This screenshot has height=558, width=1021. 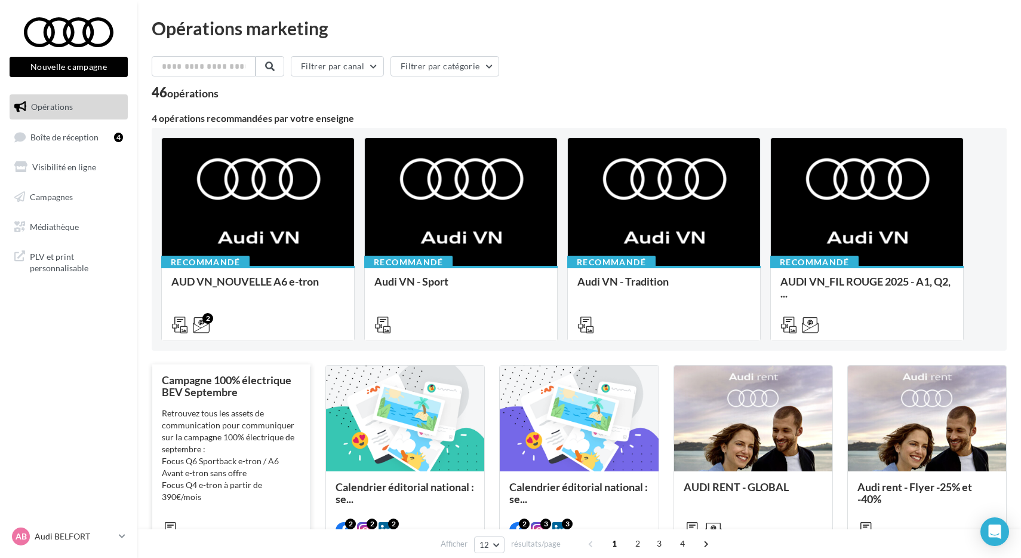 What do you see at coordinates (411, 281) in the screenshot?
I see `span: Audi VN - Sport` at bounding box center [411, 281].